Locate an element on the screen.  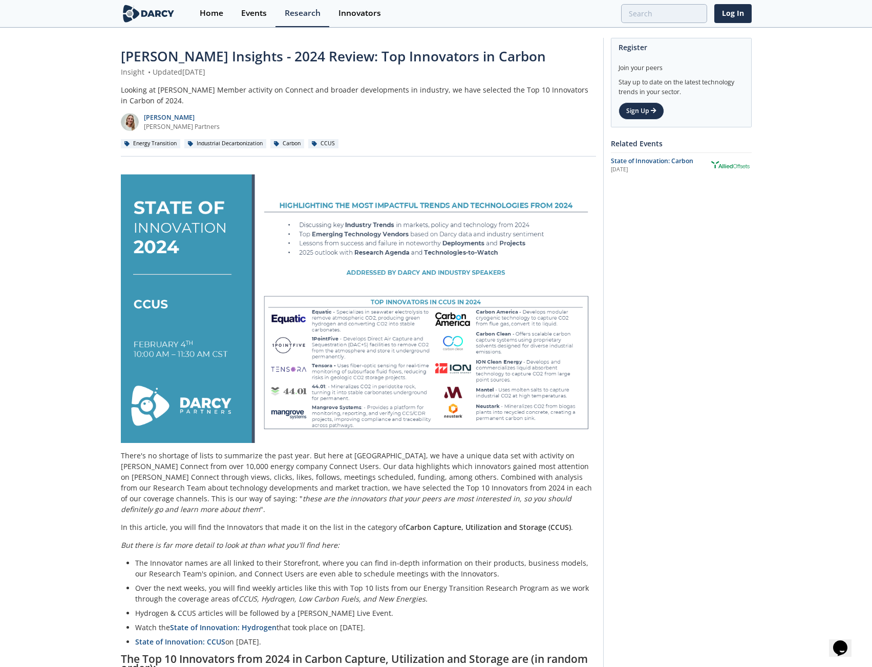
p: Over the next weeks, you will find weekly articles like this with Top 10 lists from our Energy Tr... is located at coordinates (362, 594).